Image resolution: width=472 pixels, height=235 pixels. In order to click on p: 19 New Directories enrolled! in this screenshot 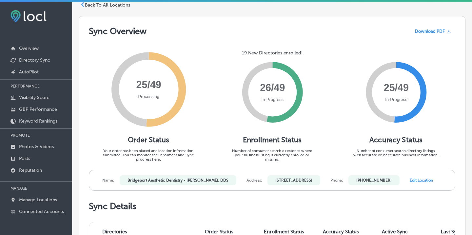, I will do `click(272, 53)`.